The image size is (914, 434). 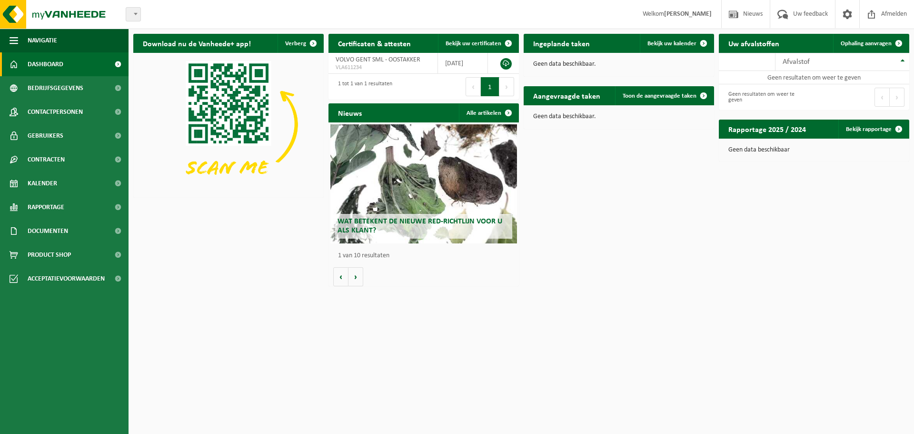 I want to click on a: Wat betekent de nieuwe RED-richtlijn voor u als klant?, so click(x=424, y=184).